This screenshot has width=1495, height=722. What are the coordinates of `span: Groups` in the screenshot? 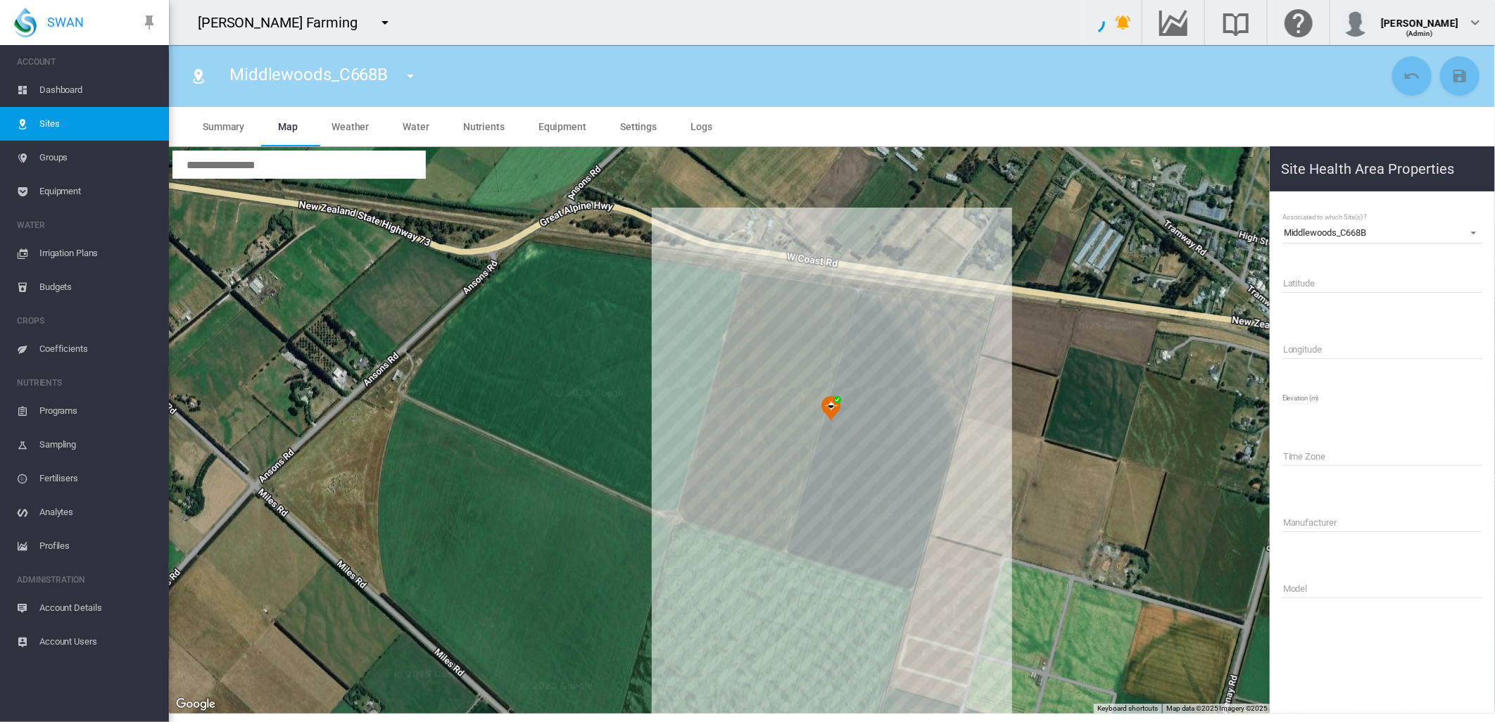 It's located at (99, 158).